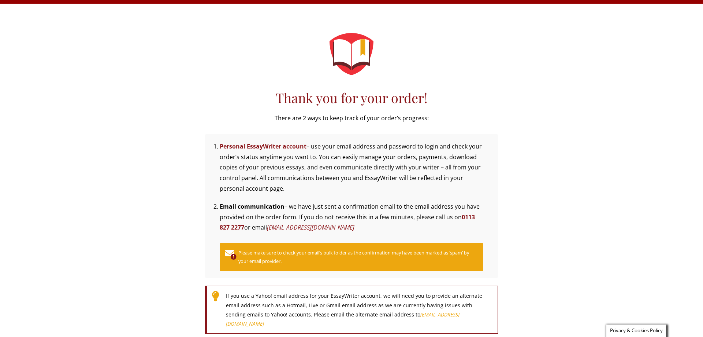  I want to click on p: – we have just sent a confirmation email to the email address you have provided on the order form..., so click(352, 217).